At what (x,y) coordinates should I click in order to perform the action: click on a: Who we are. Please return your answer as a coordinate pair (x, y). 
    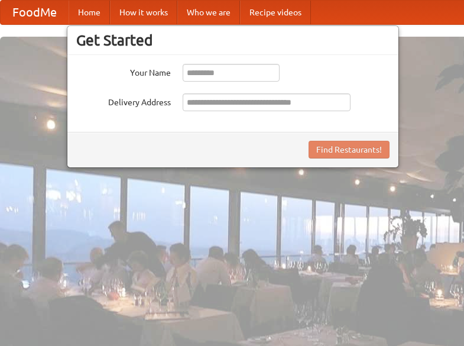
    Looking at the image, I should click on (209, 12).